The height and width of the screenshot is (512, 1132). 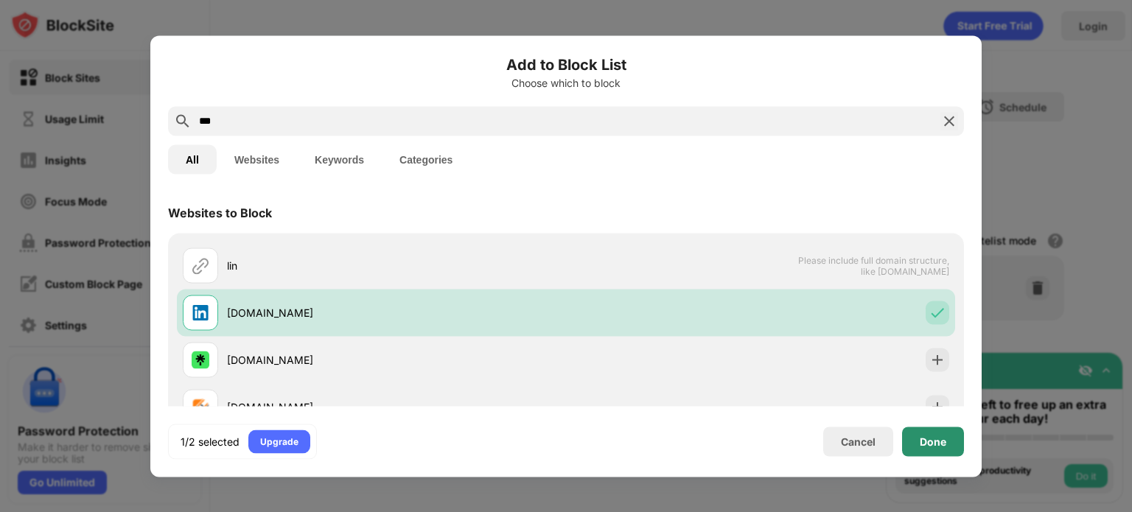 What do you see at coordinates (279, 441) in the screenshot?
I see `div: Upgrade` at bounding box center [279, 441].